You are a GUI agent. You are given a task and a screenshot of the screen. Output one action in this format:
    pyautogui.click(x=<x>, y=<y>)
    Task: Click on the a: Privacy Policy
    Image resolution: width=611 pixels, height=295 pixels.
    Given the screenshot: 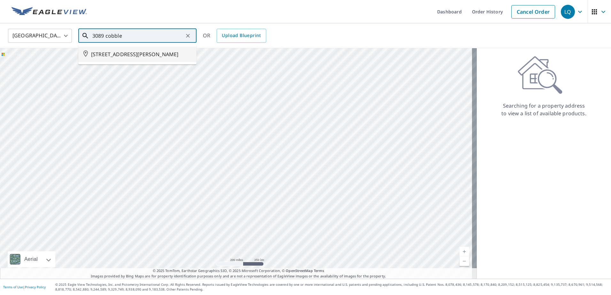 What is the action you would take?
    pyautogui.click(x=35, y=287)
    